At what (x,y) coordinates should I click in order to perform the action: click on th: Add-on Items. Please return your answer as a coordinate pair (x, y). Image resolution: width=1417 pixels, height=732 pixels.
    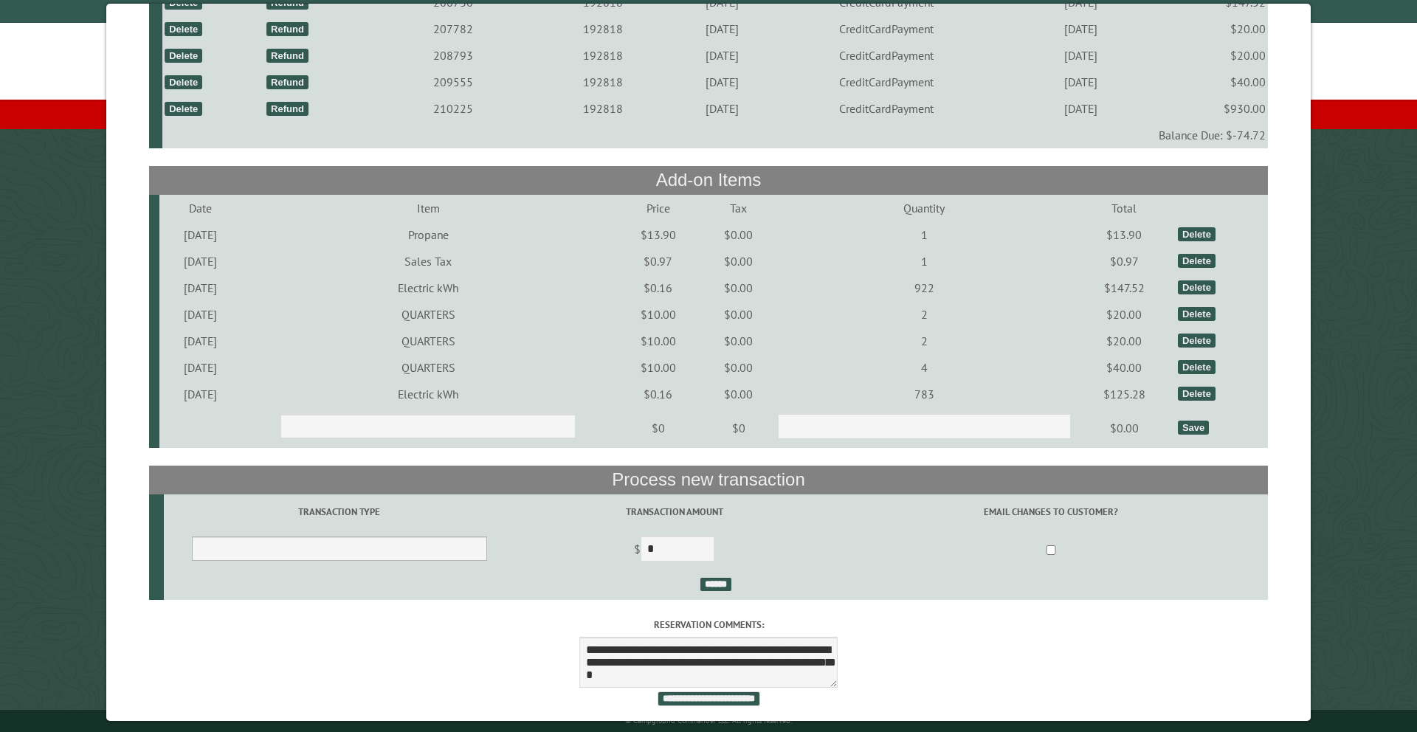
    Looking at the image, I should click on (708, 180).